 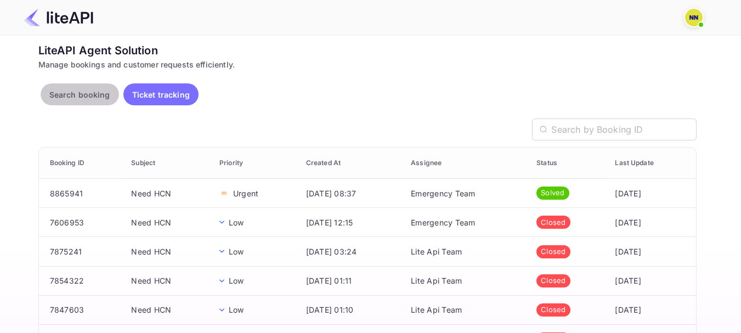 What do you see at coordinates (81, 251) in the screenshot?
I see `td: 7875241` at bounding box center [81, 251].